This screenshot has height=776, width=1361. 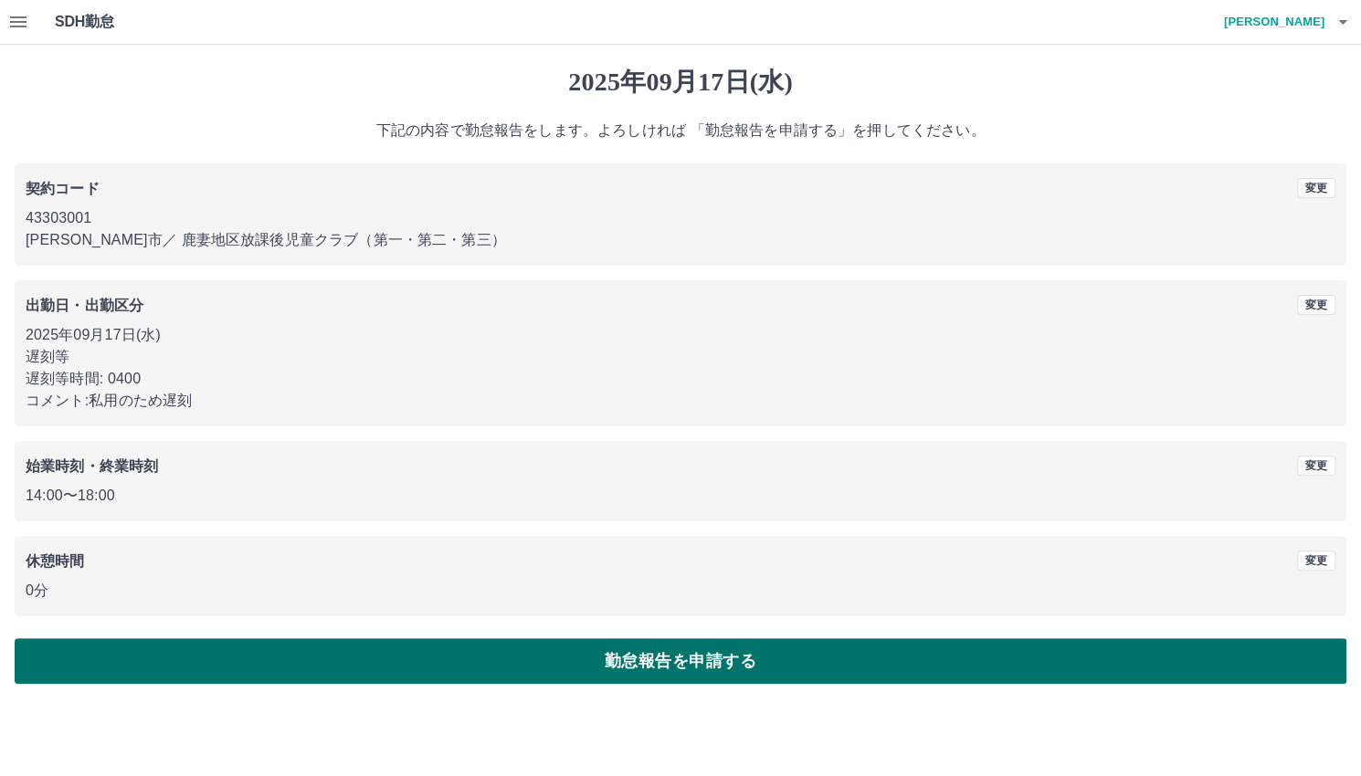 What do you see at coordinates (62, 188) in the screenshot?
I see `b: 契約コード` at bounding box center [62, 188].